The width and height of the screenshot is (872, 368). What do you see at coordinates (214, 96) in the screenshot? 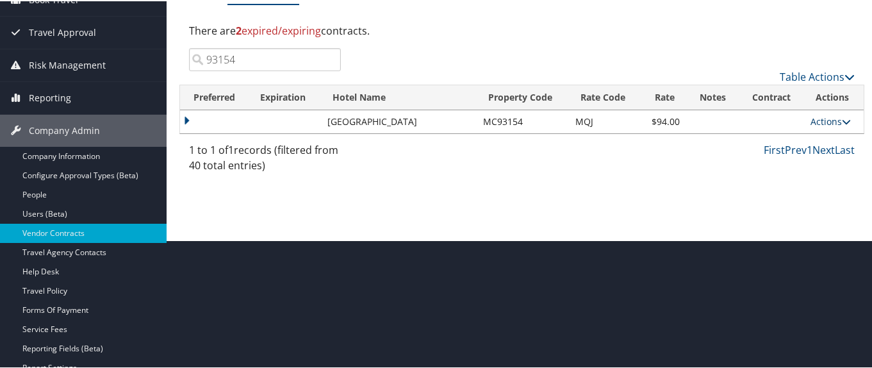
I see `th: Preferred: activate to sort column descending` at bounding box center [214, 96].